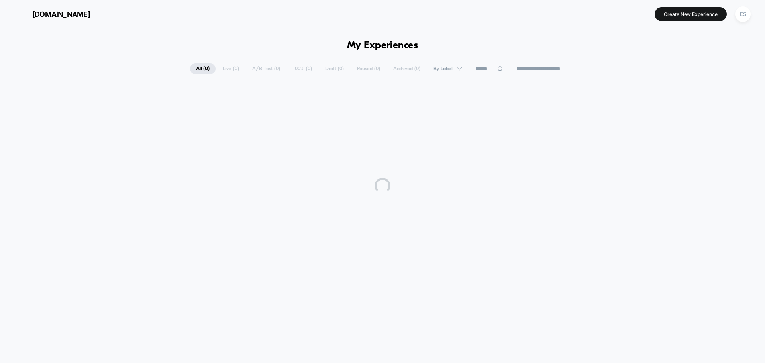 Image resolution: width=765 pixels, height=363 pixels. What do you see at coordinates (203, 68) in the screenshot?
I see `span: All ( 0 )` at bounding box center [203, 68].